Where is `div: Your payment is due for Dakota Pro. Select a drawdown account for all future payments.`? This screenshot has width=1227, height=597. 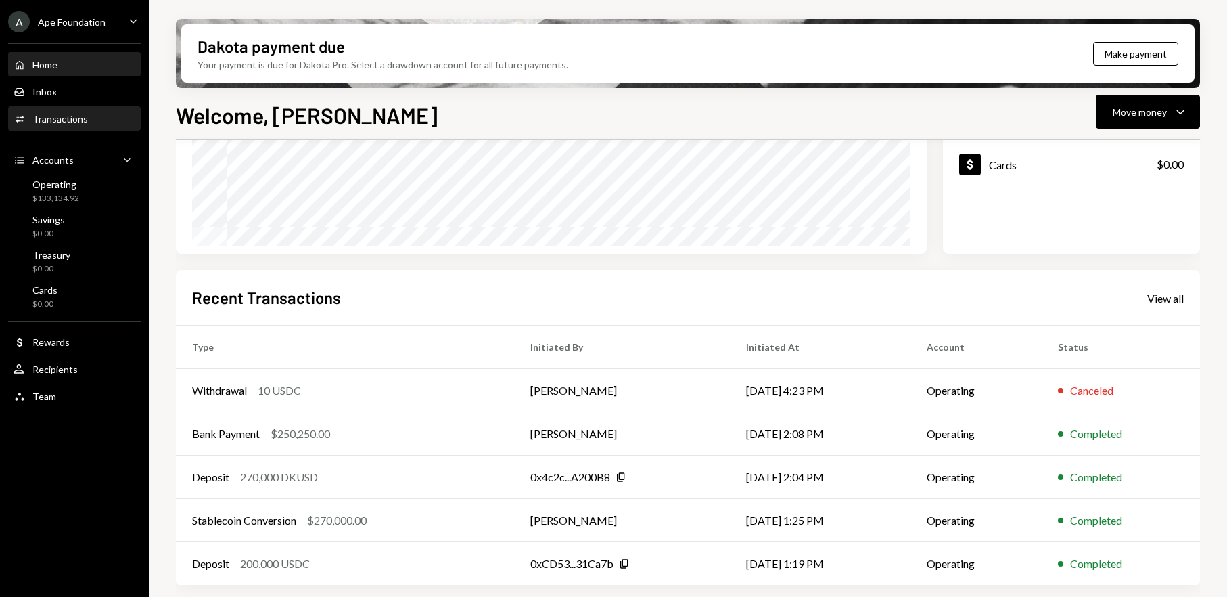
div: Your payment is due for Dakota Pro. Select a drawdown account for all future payments. is located at coordinates (383, 64).